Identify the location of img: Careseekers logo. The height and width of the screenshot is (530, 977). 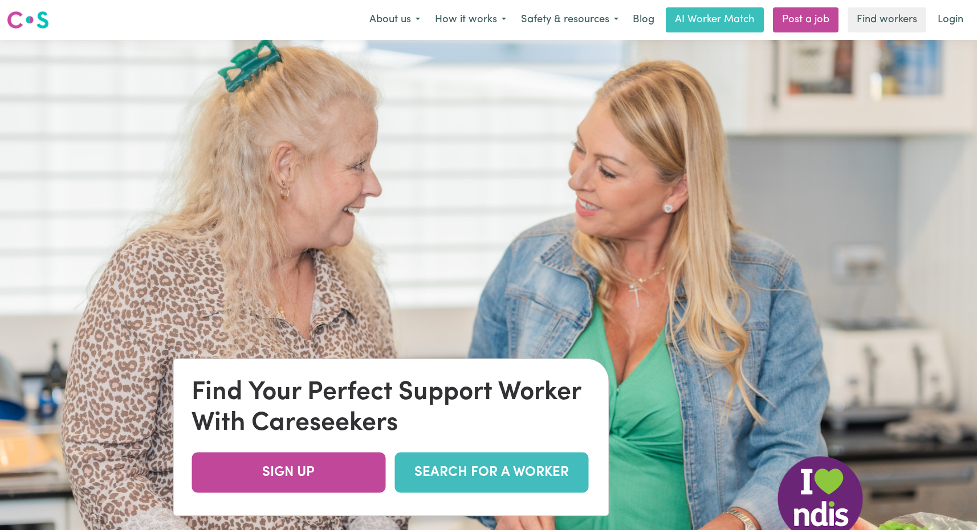
(28, 20).